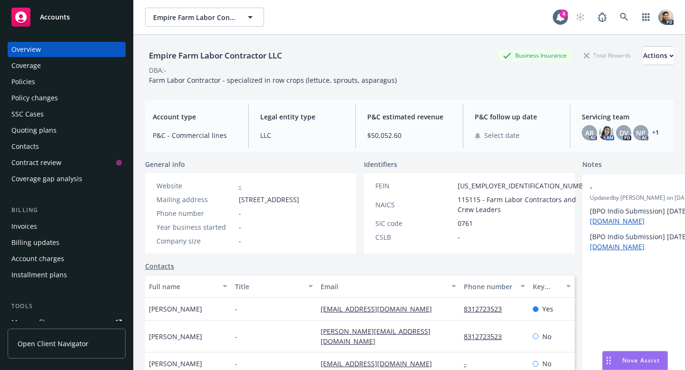 This screenshot has height=370, width=685. Describe the element at coordinates (273, 80) in the screenshot. I see `span: Farm Labor Contractor - specialized in row crops (lettuce, sprouts, asparagus)` at that location.